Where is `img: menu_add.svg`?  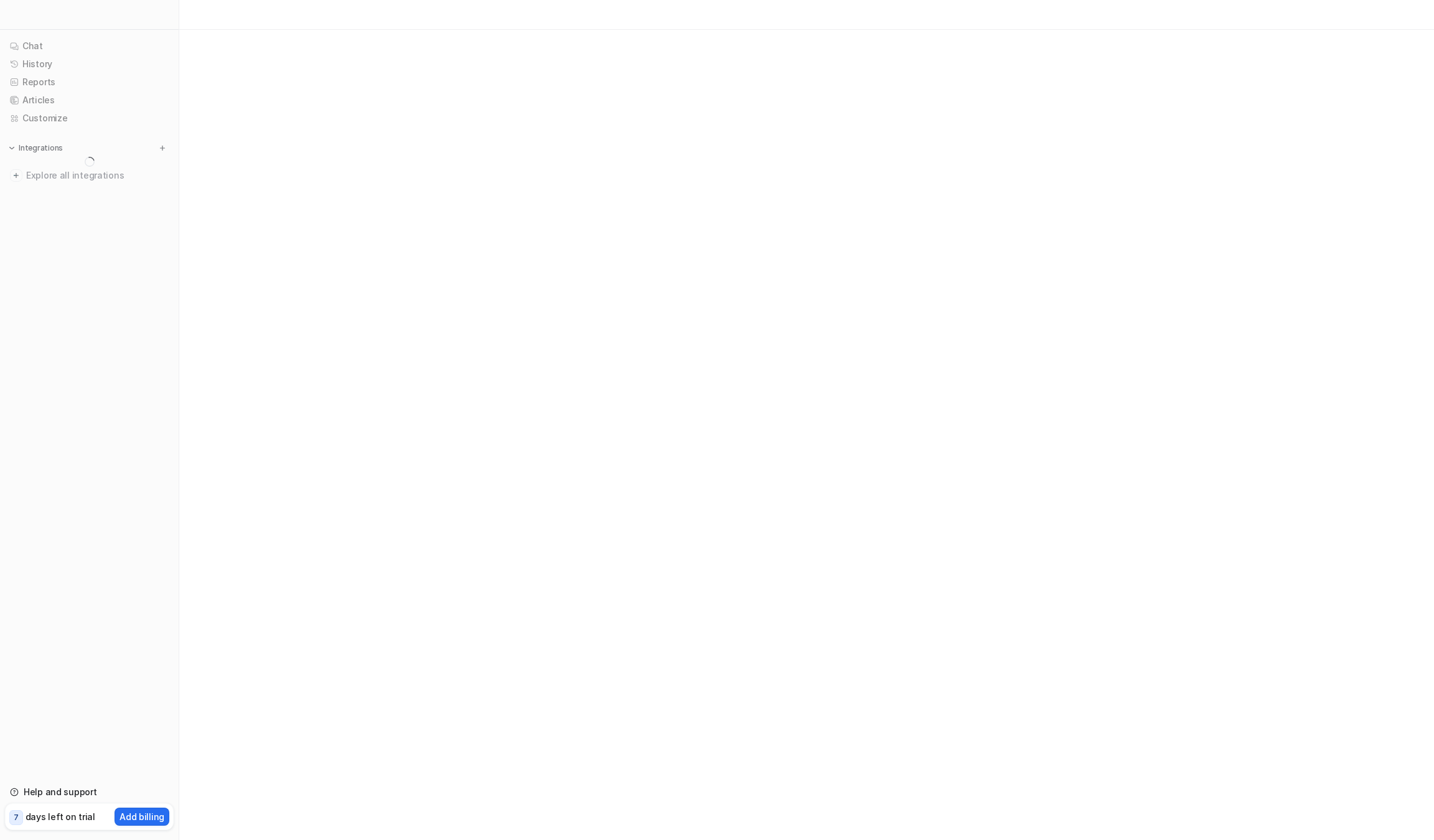
img: menu_add.svg is located at coordinates (162, 148).